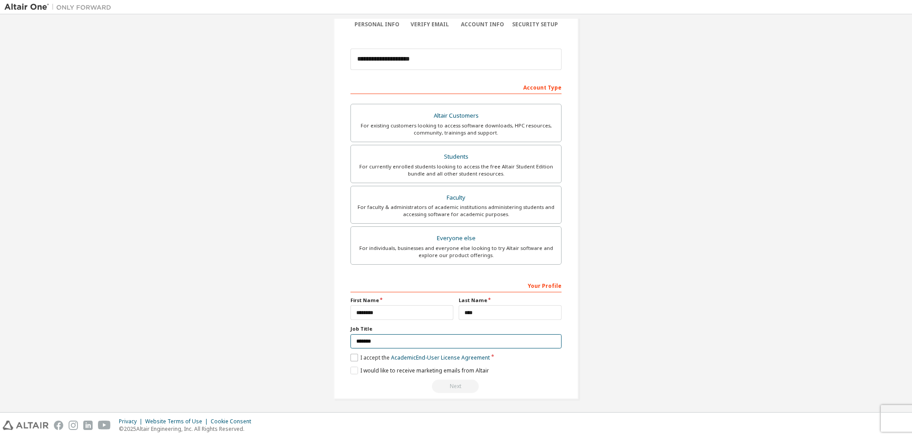 This screenshot has height=438, width=912. I want to click on img: youtube.svg, so click(104, 425).